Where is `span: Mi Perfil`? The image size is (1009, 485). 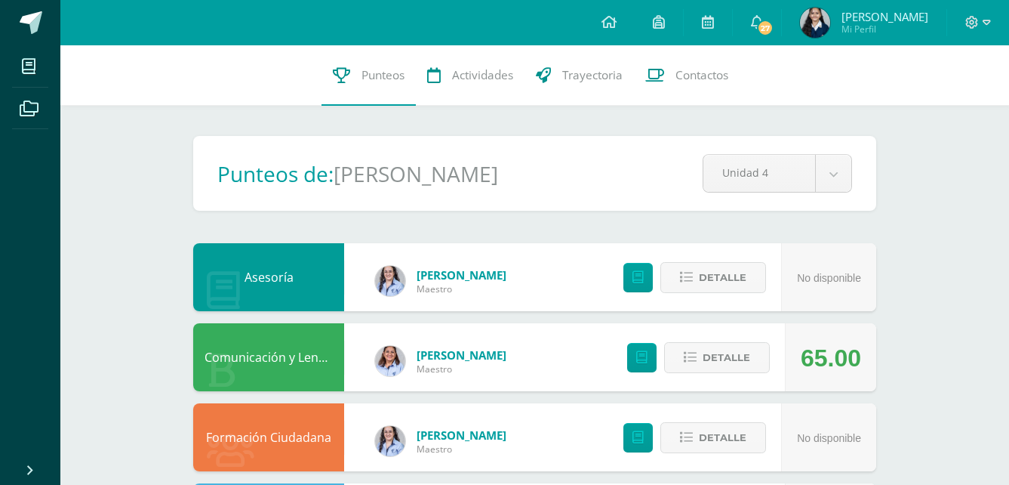 span: Mi Perfil is located at coordinates (885, 29).